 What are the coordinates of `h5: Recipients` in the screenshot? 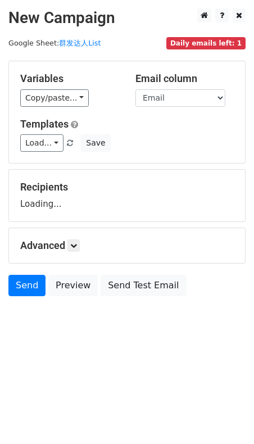 It's located at (127, 187).